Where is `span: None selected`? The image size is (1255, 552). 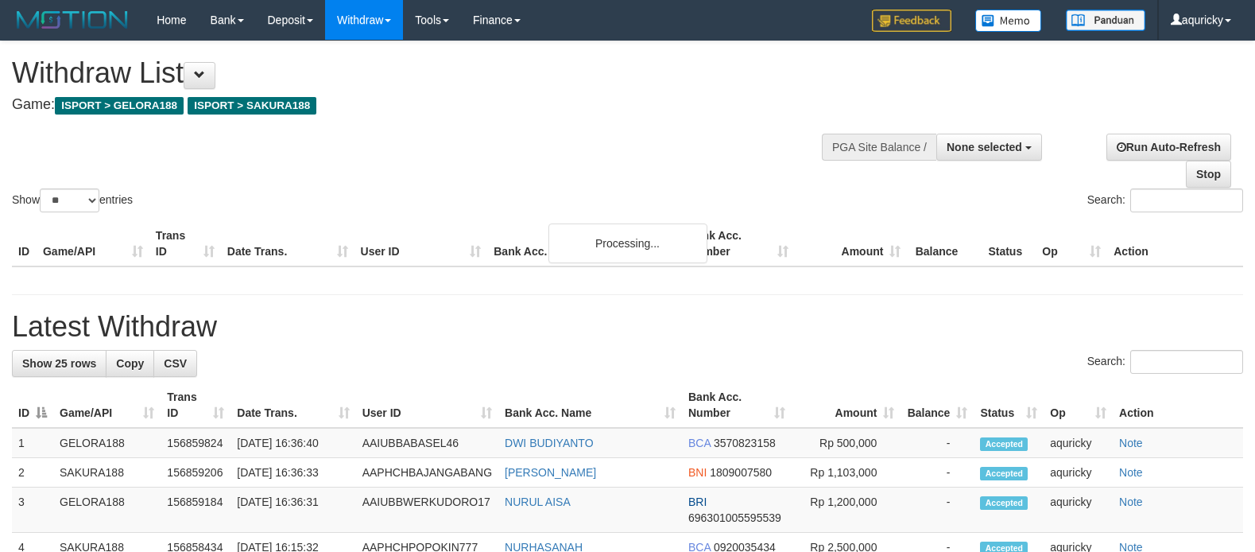 span: None selected is located at coordinates (984, 147).